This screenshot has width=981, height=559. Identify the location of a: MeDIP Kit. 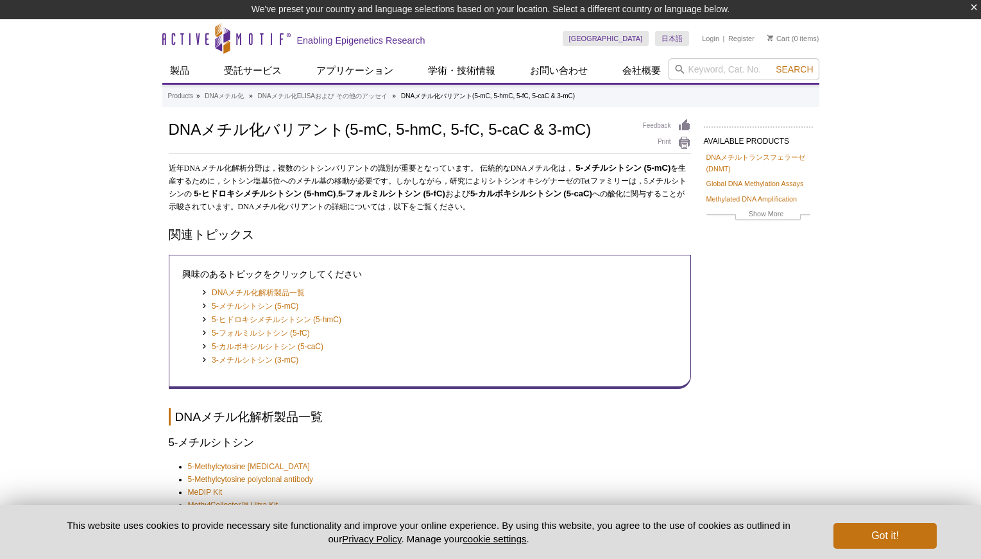
(205, 492).